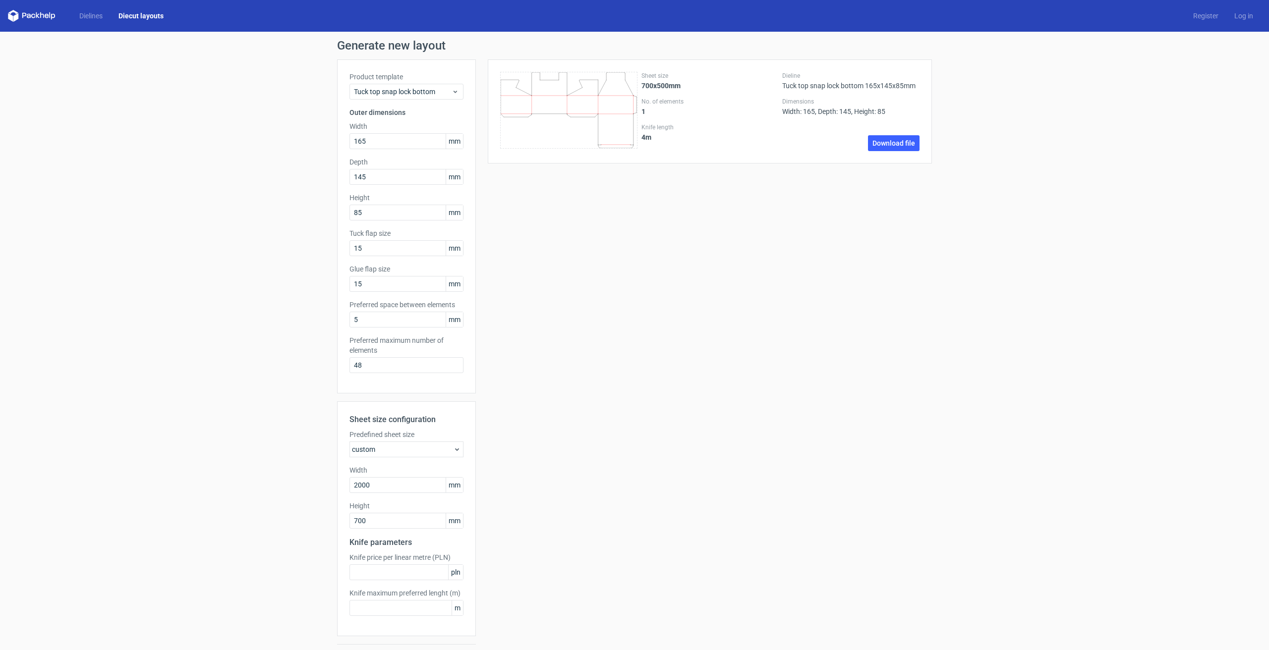  Describe the element at coordinates (406, 435) in the screenshot. I see `label: Predefined sheet size` at that location.